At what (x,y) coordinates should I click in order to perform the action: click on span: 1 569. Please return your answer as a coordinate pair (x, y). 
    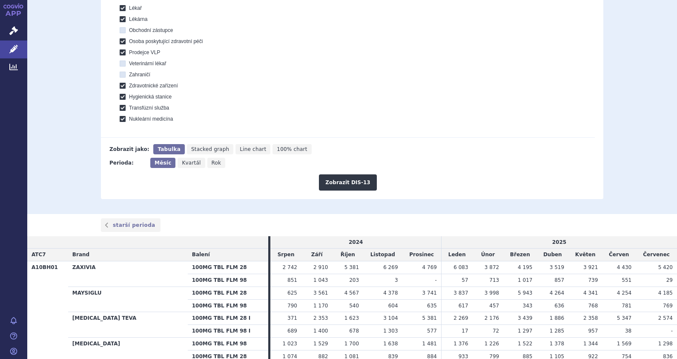
    Looking at the image, I should click on (625, 343).